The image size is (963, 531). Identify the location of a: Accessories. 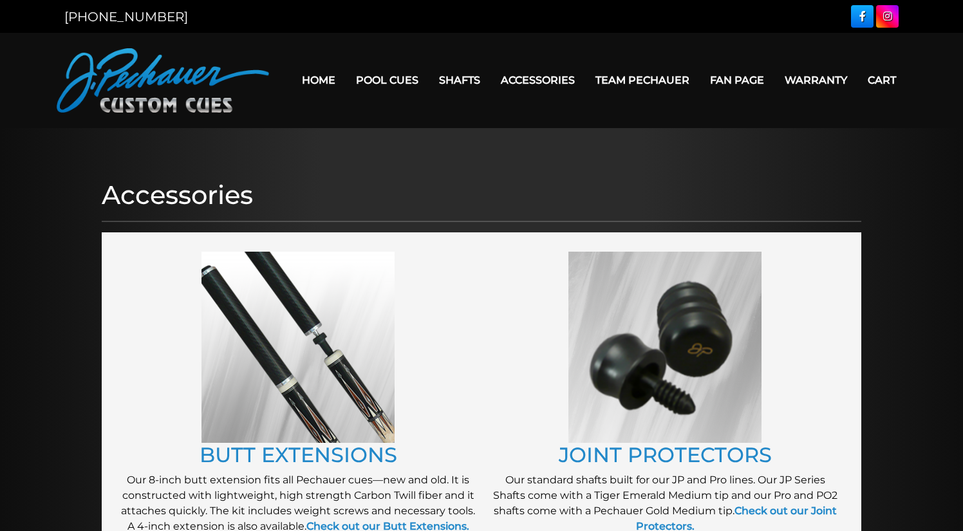
(538, 80).